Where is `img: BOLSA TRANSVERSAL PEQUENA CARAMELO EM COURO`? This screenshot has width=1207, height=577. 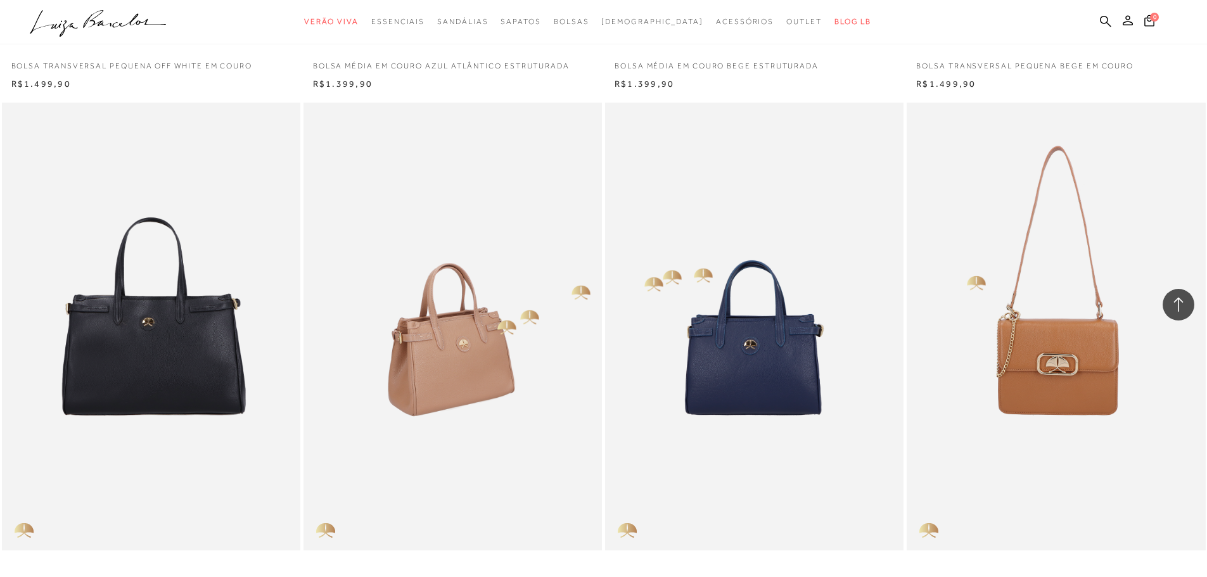
img: BOLSA TRANSVERSAL PEQUENA CARAMELO EM COURO is located at coordinates (1056, 326).